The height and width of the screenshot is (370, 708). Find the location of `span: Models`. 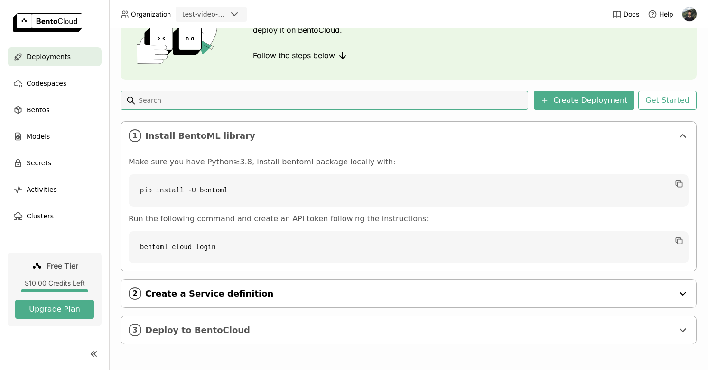

span: Models is located at coordinates (38, 137).